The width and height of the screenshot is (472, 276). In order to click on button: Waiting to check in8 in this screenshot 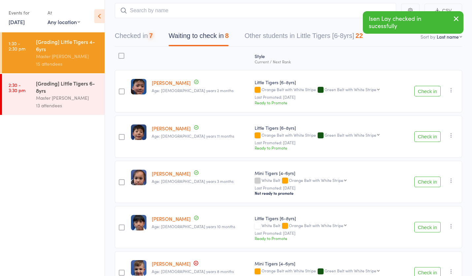, I will do `click(199, 37)`.